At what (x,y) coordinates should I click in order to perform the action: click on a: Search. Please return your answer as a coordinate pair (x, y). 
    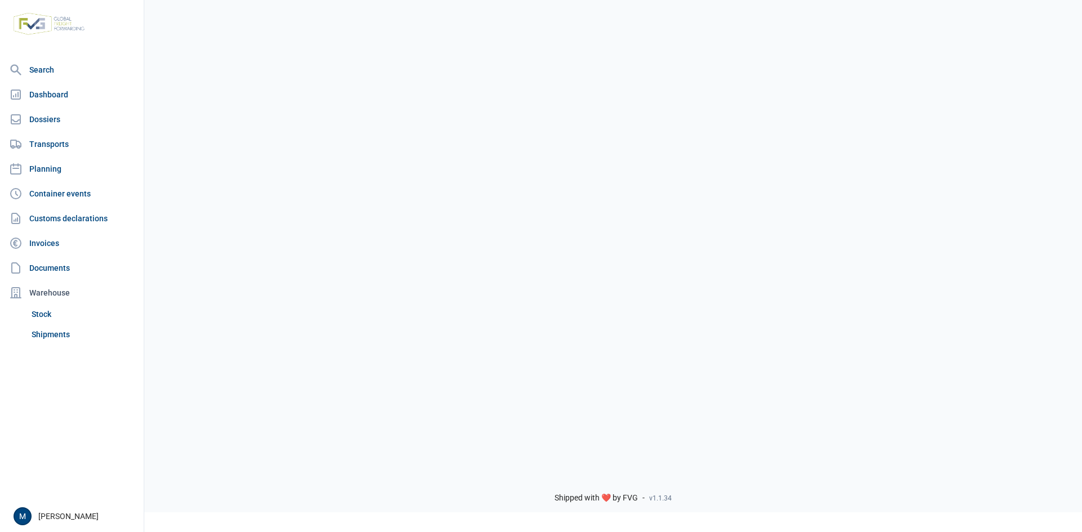
    Looking at the image, I should click on (72, 70).